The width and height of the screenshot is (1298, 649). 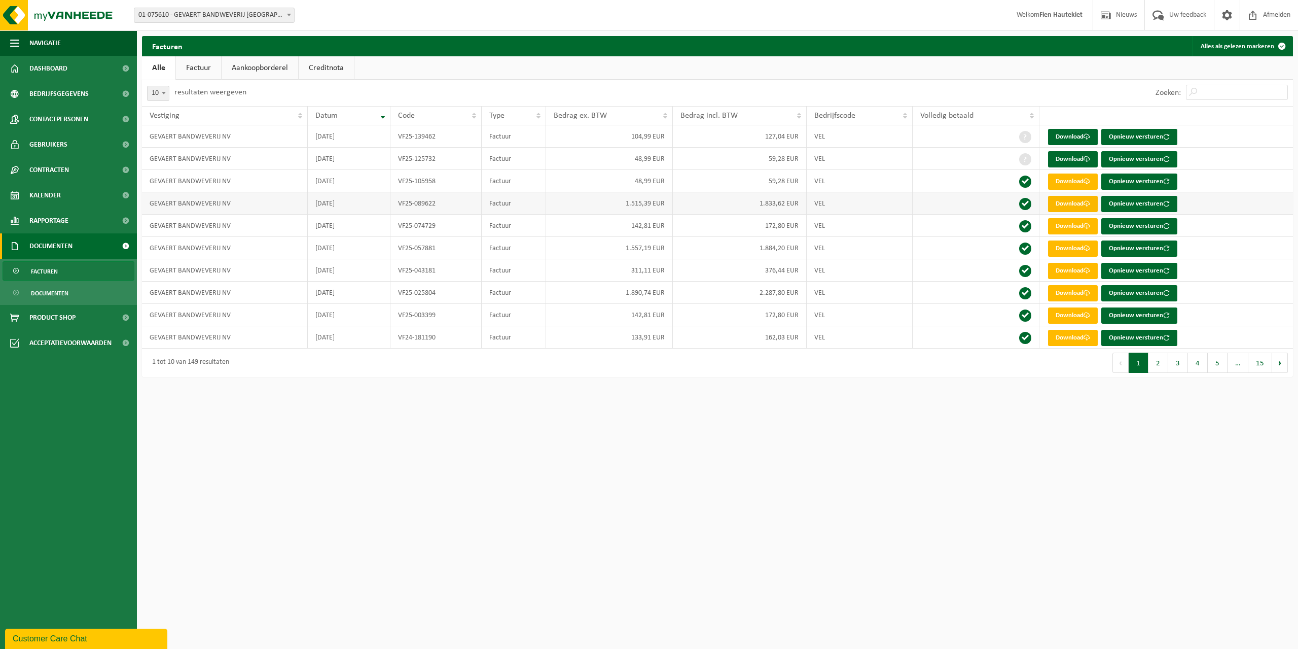 What do you see at coordinates (835, 116) in the screenshot?
I see `span: Bedrijfscode` at bounding box center [835, 116].